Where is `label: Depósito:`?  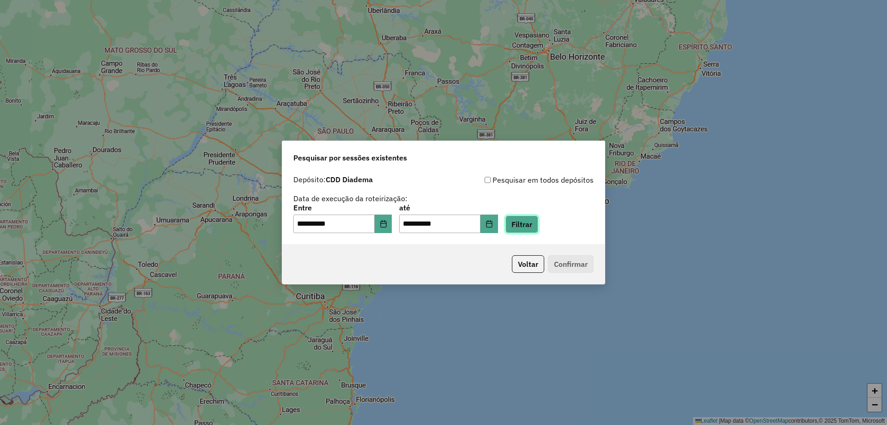
label: Depósito: is located at coordinates (333, 179).